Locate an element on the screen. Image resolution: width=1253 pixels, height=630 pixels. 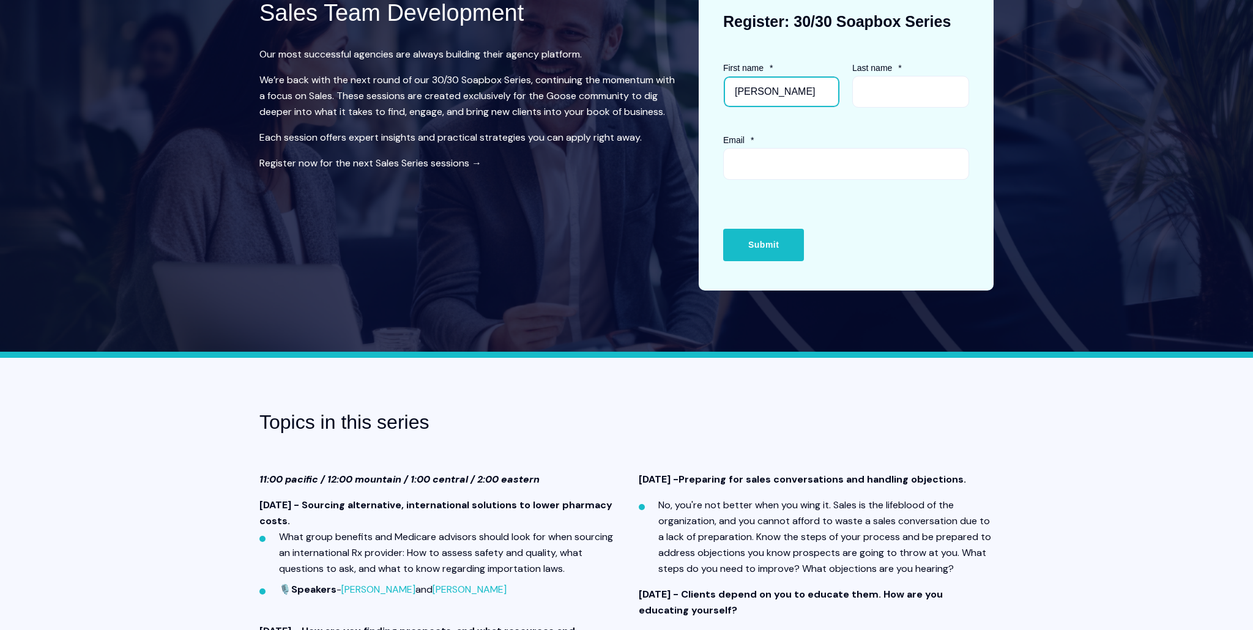
li: 🎙️ - and is located at coordinates (447, 590).